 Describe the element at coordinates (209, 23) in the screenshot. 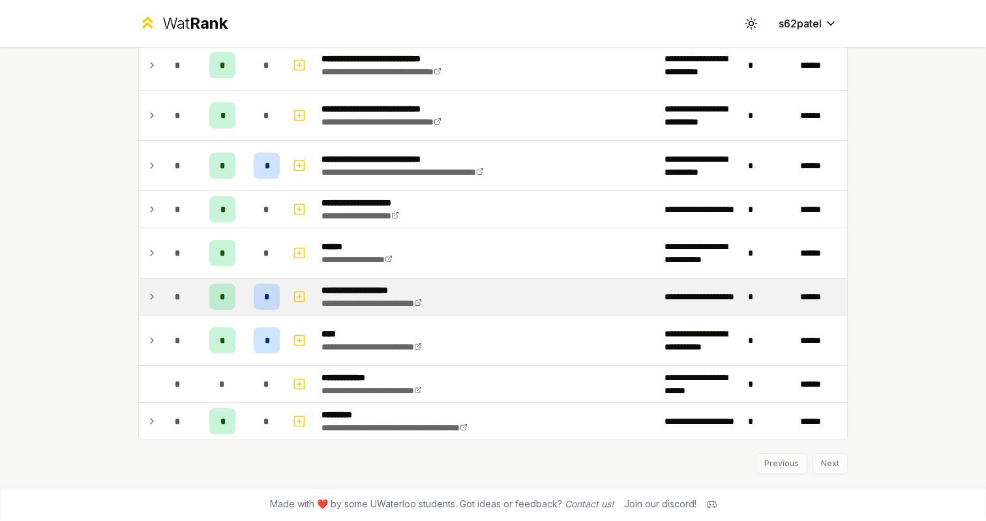

I see `span: Rank` at that location.